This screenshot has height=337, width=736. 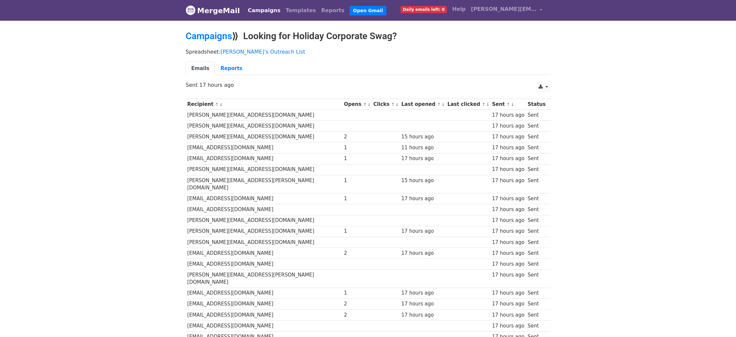 I want to click on a: MergeMail, so click(x=213, y=11).